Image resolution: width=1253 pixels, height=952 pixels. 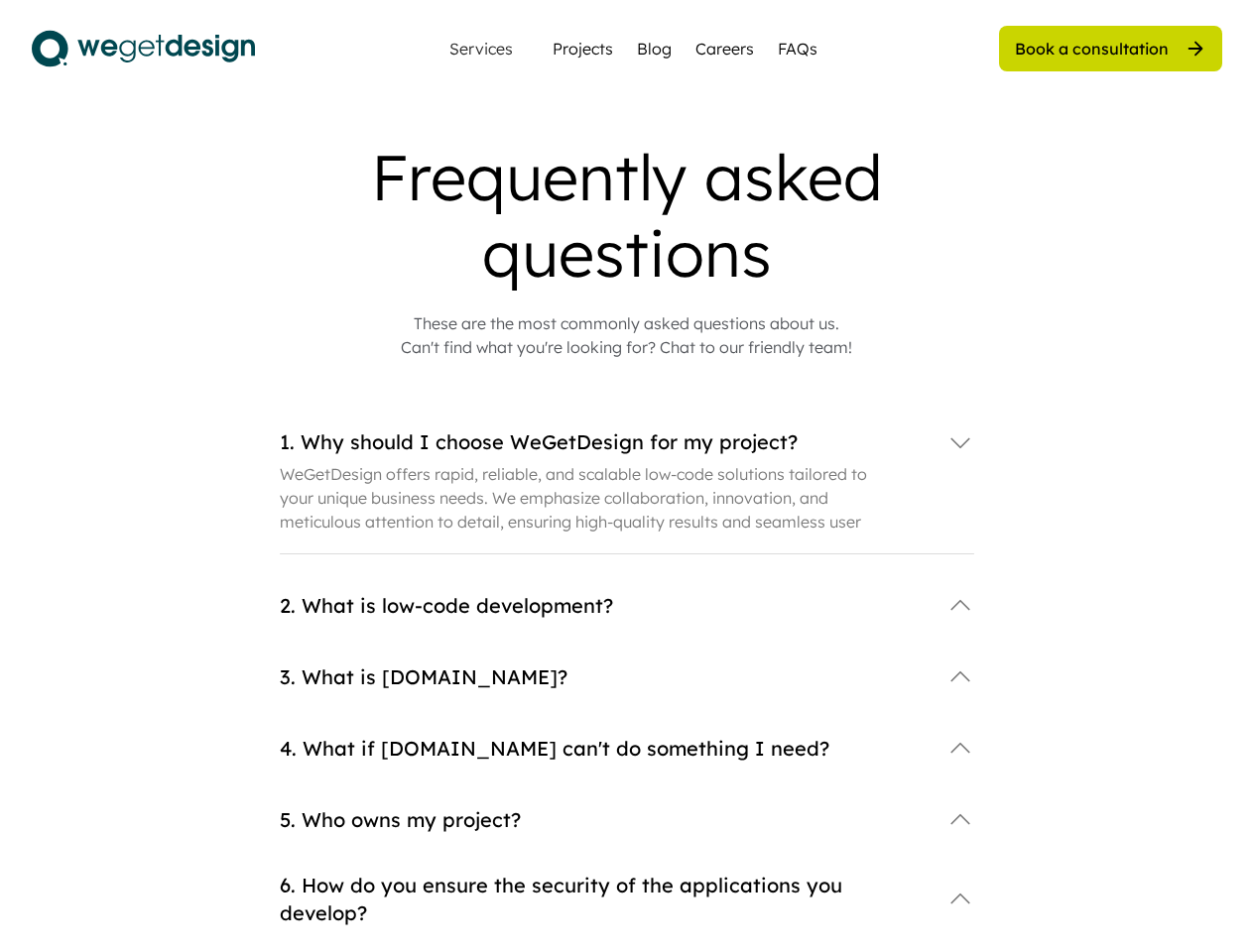 What do you see at coordinates (798, 49) in the screenshot?
I see `div: FAQs` at bounding box center [798, 49].